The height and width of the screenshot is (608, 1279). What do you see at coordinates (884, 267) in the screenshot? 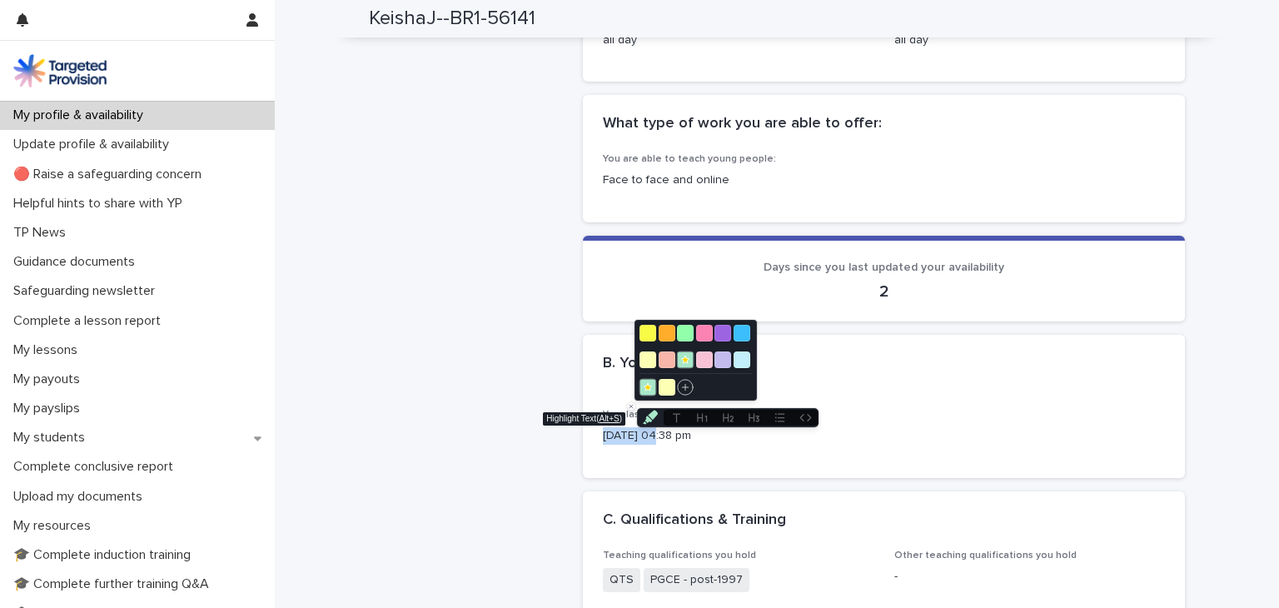
I see `span: Days since you last updated your availability` at bounding box center [884, 267].